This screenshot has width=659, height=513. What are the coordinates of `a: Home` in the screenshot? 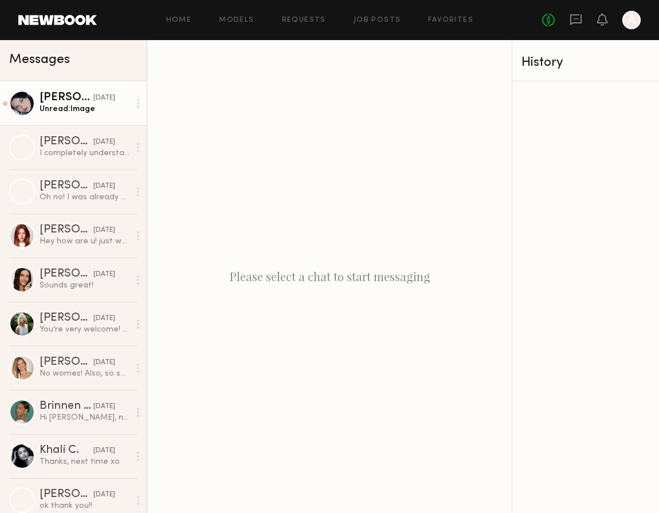 It's located at (179, 20).